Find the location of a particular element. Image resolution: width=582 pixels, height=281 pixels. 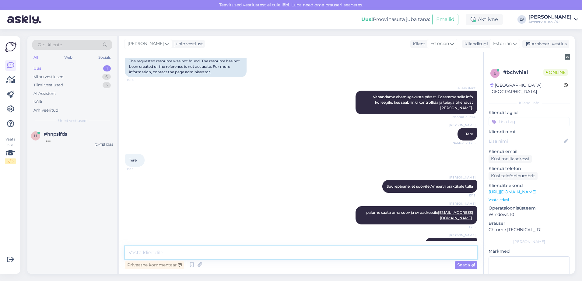

p: Brauser is located at coordinates (529, 224).